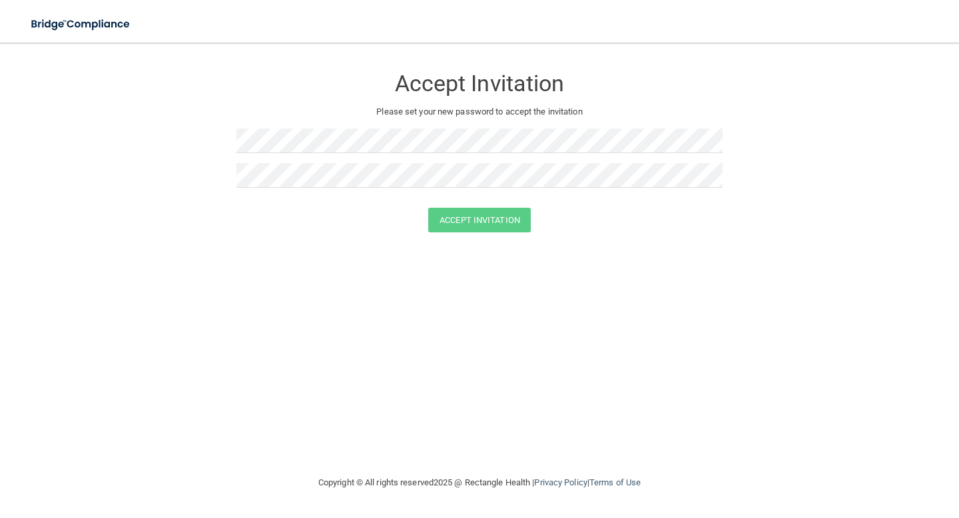 Image resolution: width=959 pixels, height=518 pixels. I want to click on p: Please set your new password to accept the invitation, so click(480, 112).